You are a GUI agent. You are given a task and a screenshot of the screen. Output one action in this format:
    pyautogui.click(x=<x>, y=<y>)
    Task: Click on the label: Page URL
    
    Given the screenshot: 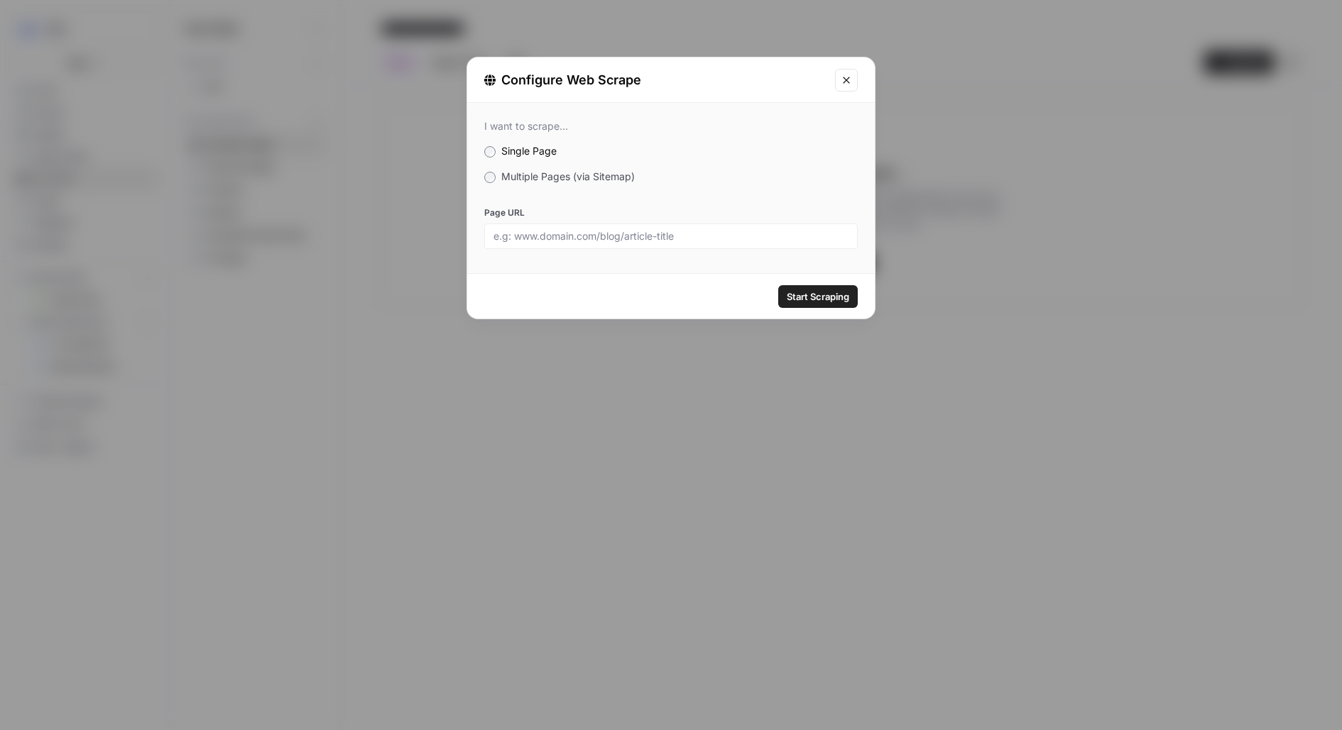 What is the action you would take?
    pyautogui.click(x=671, y=213)
    